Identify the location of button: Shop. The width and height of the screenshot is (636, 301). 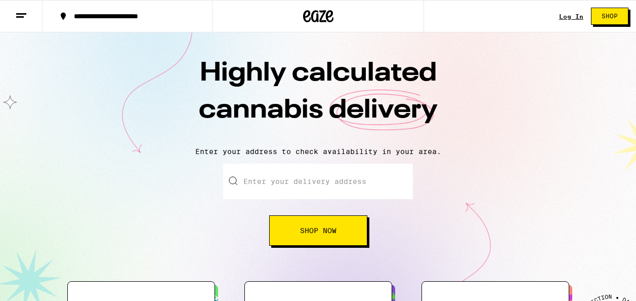
(610, 16).